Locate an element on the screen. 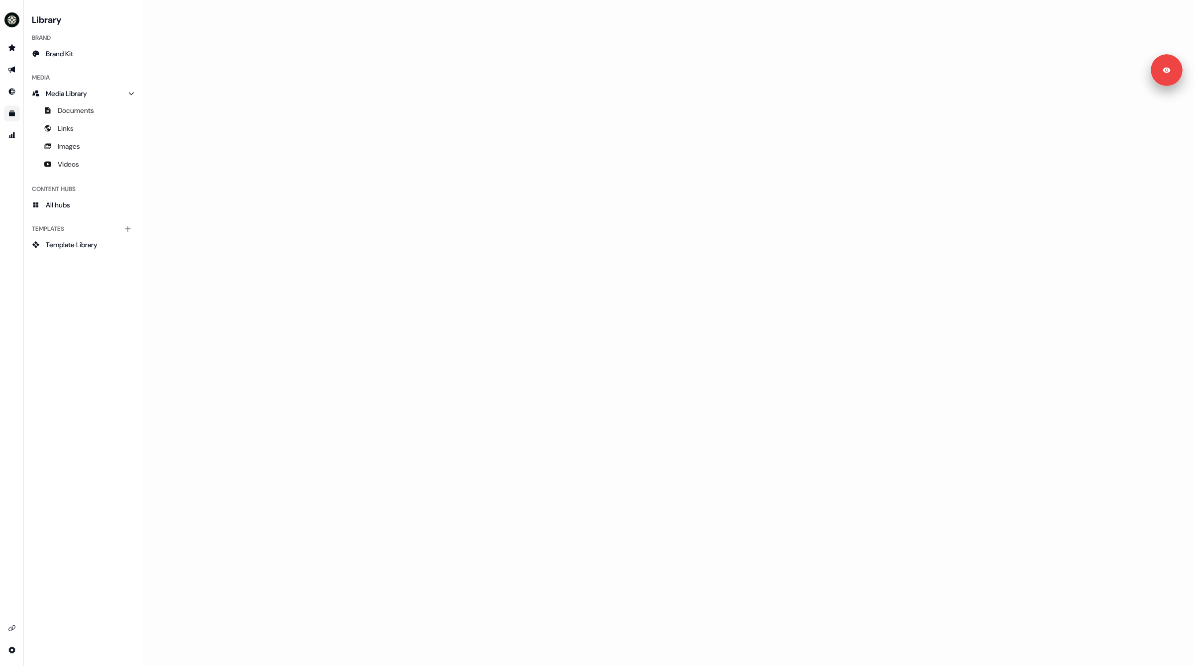 Image resolution: width=1194 pixels, height=666 pixels. span: Template Library is located at coordinates (72, 245).